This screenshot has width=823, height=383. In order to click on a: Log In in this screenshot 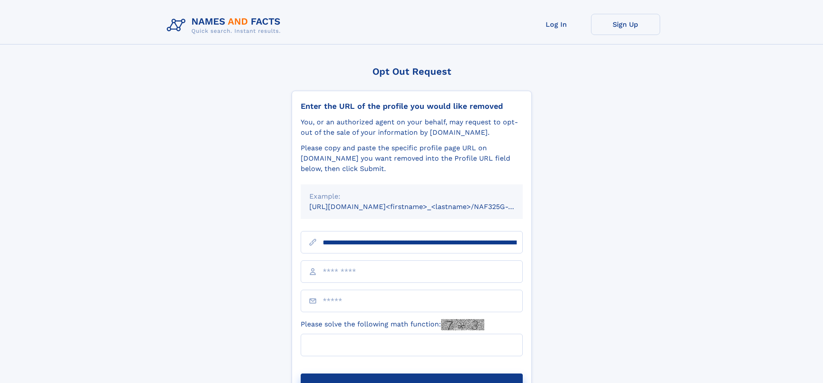, I will do `click(557, 24)`.